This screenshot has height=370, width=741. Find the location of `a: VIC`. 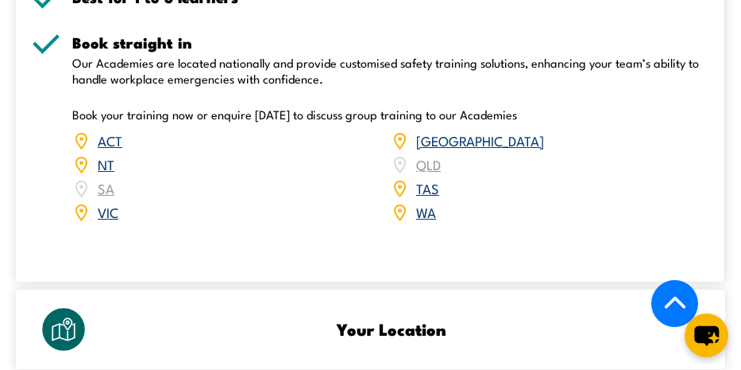

a: VIC is located at coordinates (108, 211).